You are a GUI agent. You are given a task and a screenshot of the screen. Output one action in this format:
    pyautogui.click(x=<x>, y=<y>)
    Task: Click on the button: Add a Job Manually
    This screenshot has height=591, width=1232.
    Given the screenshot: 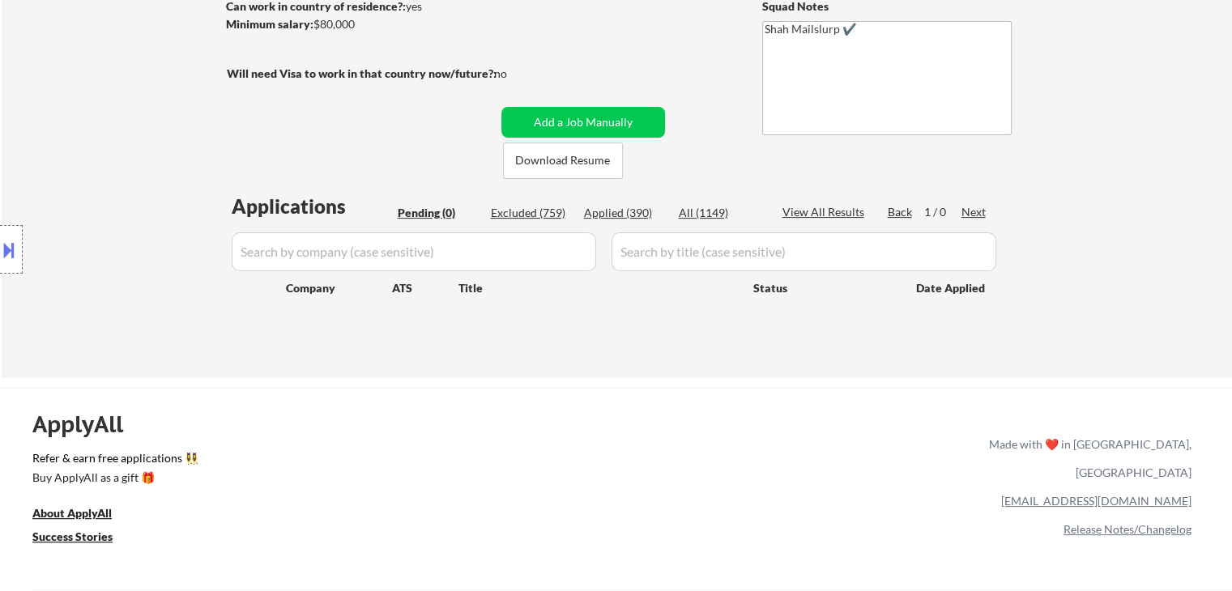 What is the action you would take?
    pyautogui.click(x=583, y=122)
    